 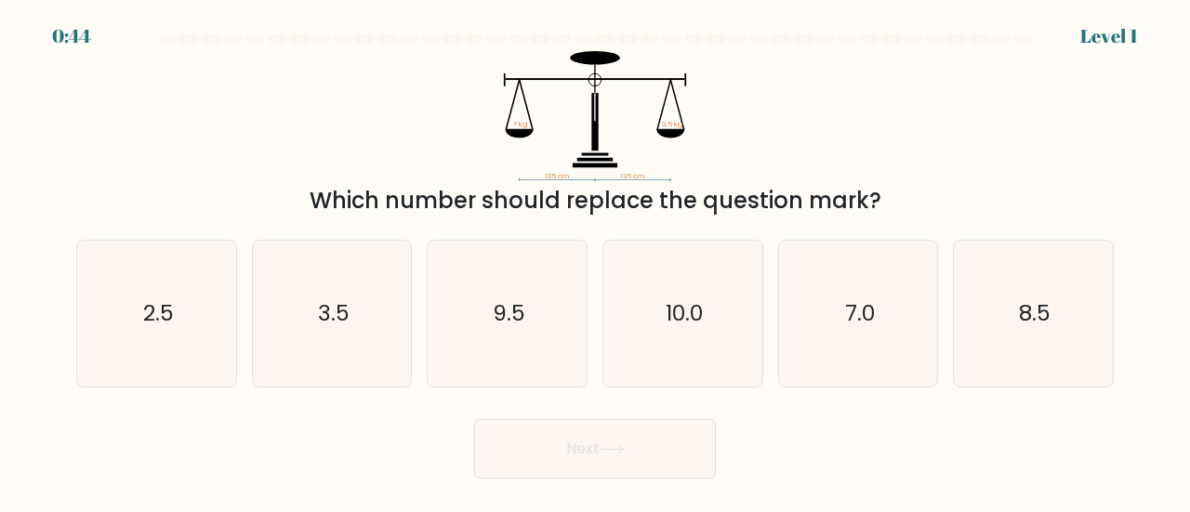 I want to click on text: 7.0, so click(x=860, y=312).